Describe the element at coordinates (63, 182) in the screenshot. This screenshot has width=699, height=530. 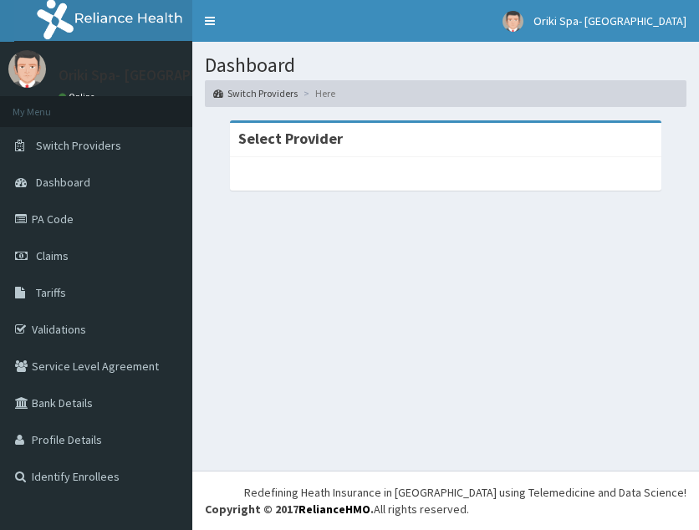
I see `span: Dashboard` at that location.